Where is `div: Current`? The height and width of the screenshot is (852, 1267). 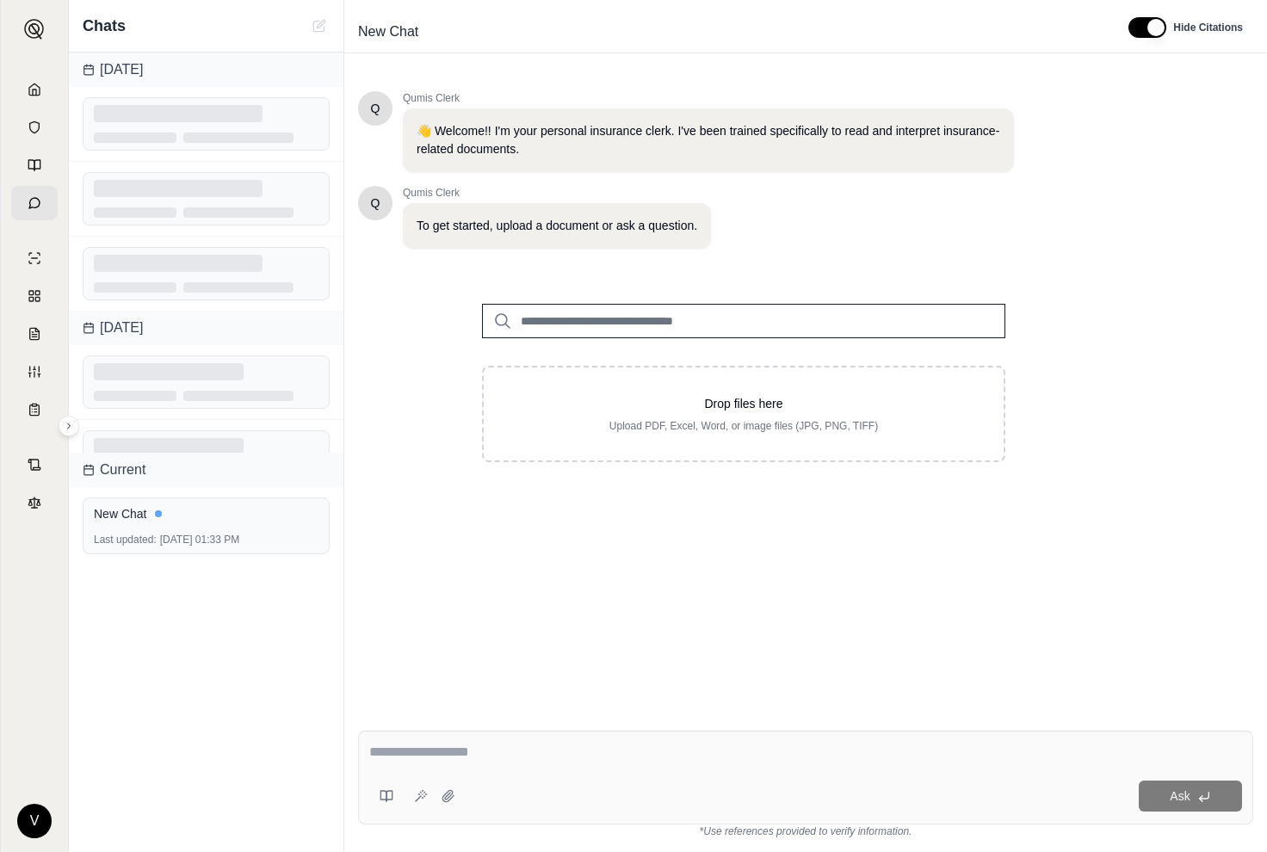
div: Current is located at coordinates (206, 470).